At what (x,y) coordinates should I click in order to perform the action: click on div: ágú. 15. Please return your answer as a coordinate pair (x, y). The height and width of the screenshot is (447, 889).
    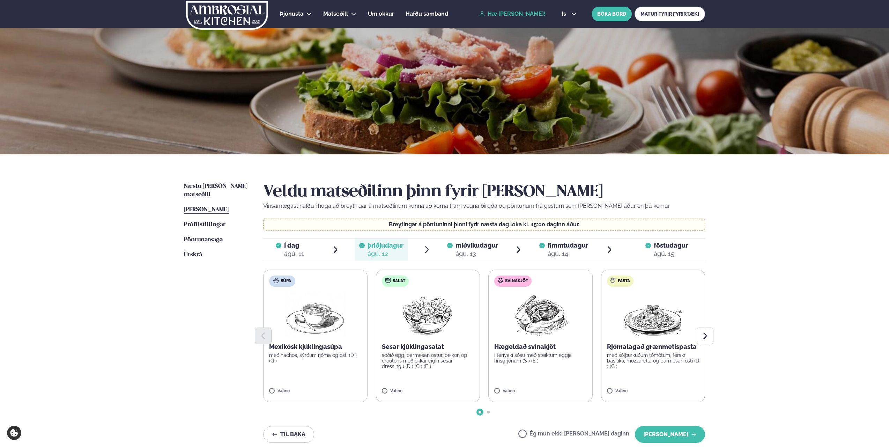
    Looking at the image, I should click on (671, 254).